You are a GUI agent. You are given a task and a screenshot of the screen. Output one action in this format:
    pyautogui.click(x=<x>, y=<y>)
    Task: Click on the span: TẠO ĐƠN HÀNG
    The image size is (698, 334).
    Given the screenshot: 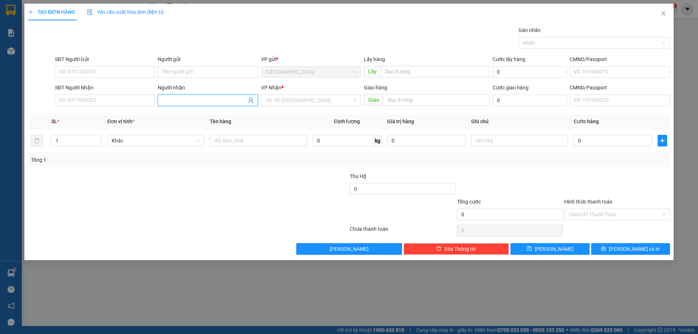 What is the action you would take?
    pyautogui.click(x=52, y=12)
    